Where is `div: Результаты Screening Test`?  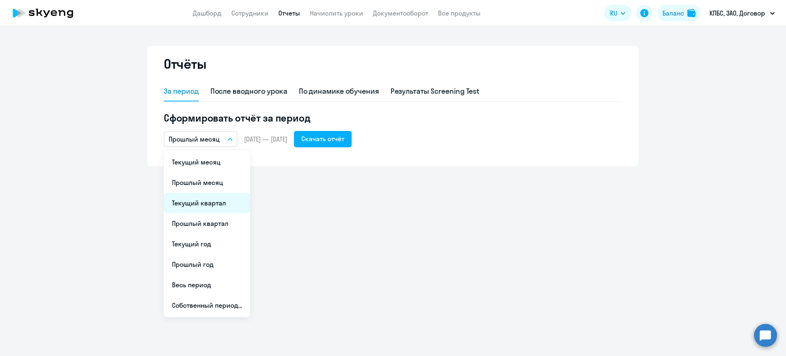 div: Результаты Screening Test is located at coordinates (435, 91).